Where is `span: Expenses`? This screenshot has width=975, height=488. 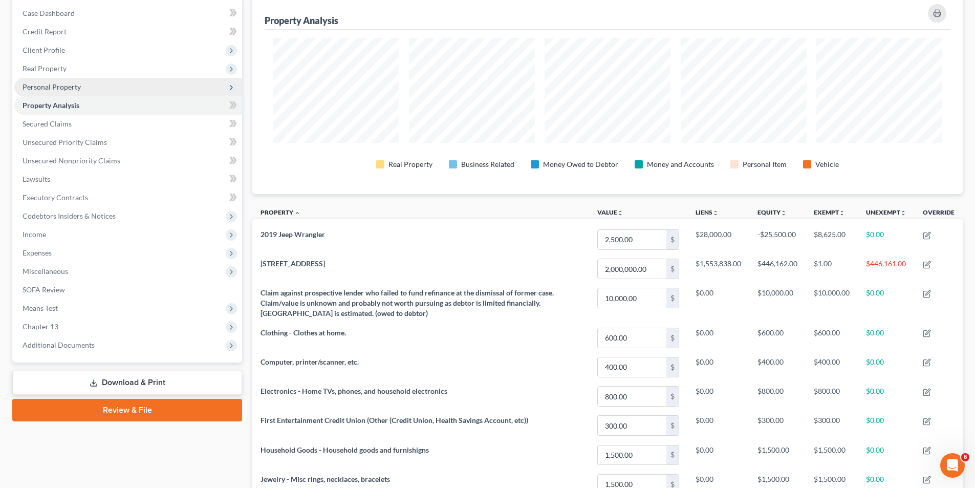
span: Expenses is located at coordinates (37, 252).